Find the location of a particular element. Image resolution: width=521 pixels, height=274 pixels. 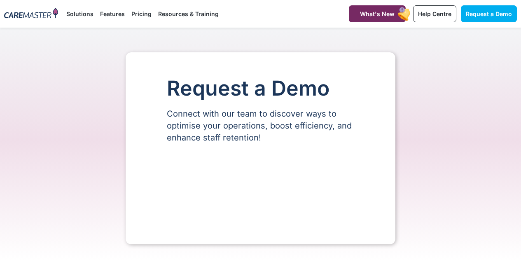

span: What's New is located at coordinates (377, 14).